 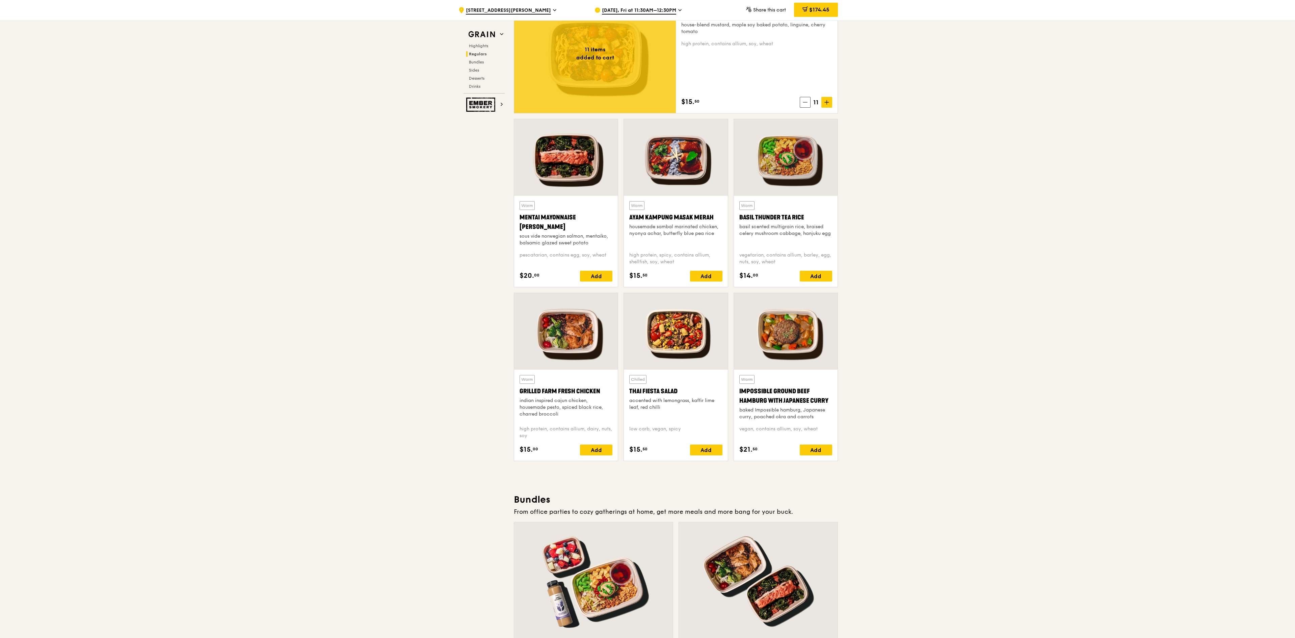 What do you see at coordinates (786, 432) in the screenshot?
I see `div: vegan, contains allium, soy, wheat` at bounding box center [786, 432].